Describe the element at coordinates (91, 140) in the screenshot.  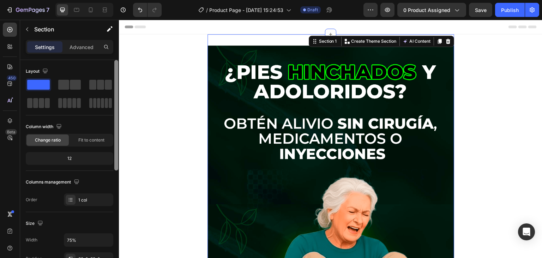
I see `span: Fit to content` at that location.